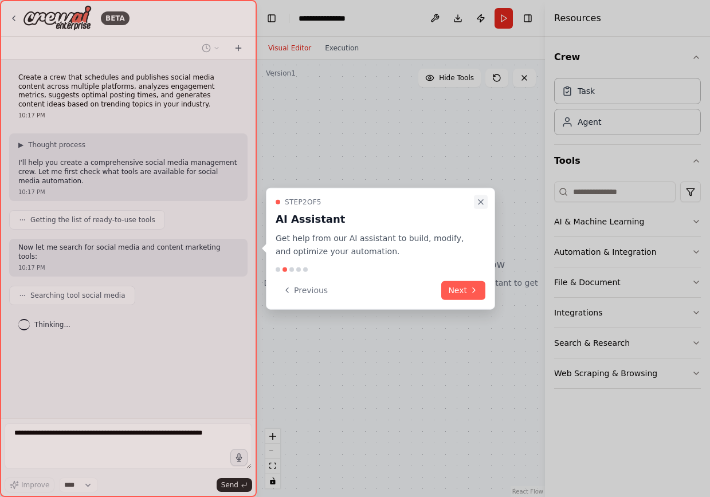 Image resolution: width=710 pixels, height=497 pixels. Describe the element at coordinates (305, 290) in the screenshot. I see `button: Previous` at that location.